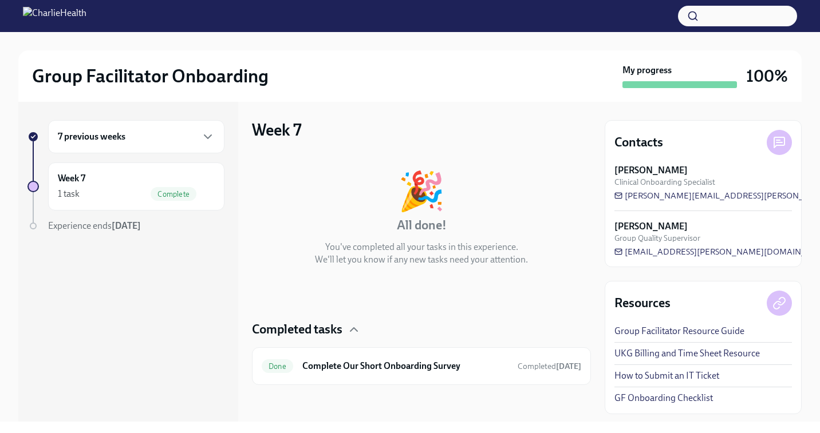 The image size is (820, 433). What do you see at coordinates (277, 366) in the screenshot?
I see `span: Done` at bounding box center [277, 366].